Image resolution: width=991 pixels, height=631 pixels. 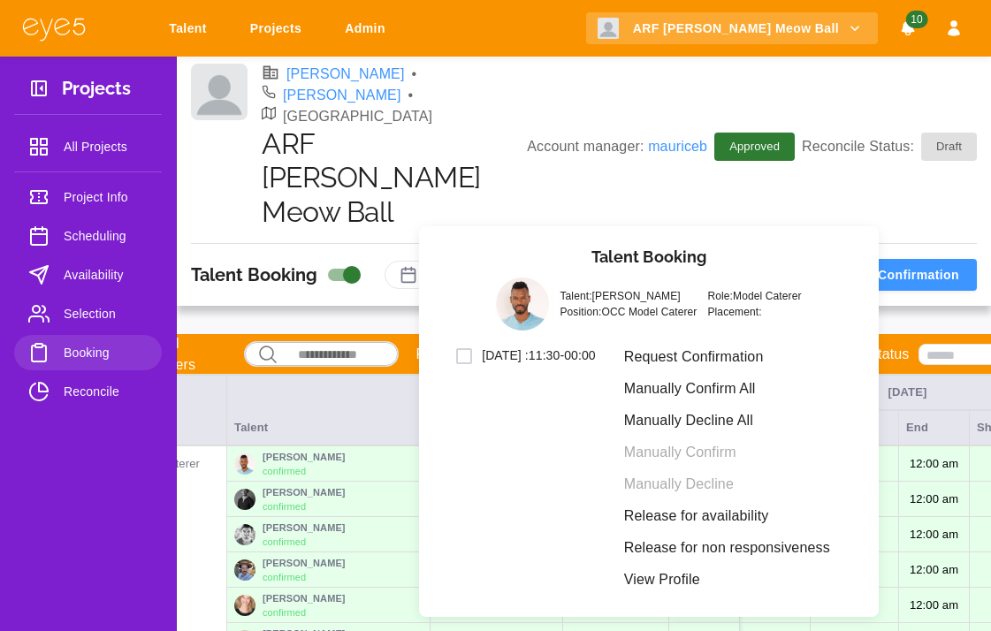 What do you see at coordinates (649, 257) in the screenshot?
I see `h6: Talent Booking` at bounding box center [649, 257].